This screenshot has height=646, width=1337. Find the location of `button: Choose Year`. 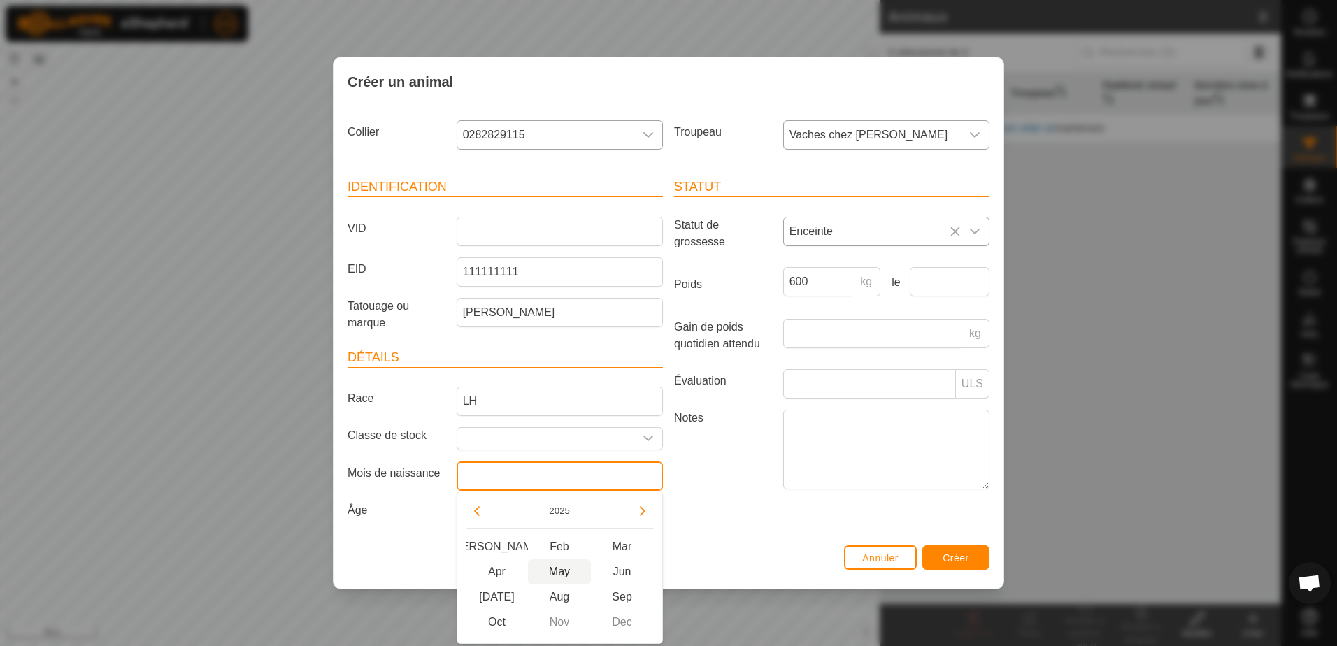

button: Choose Year is located at coordinates (560, 511).